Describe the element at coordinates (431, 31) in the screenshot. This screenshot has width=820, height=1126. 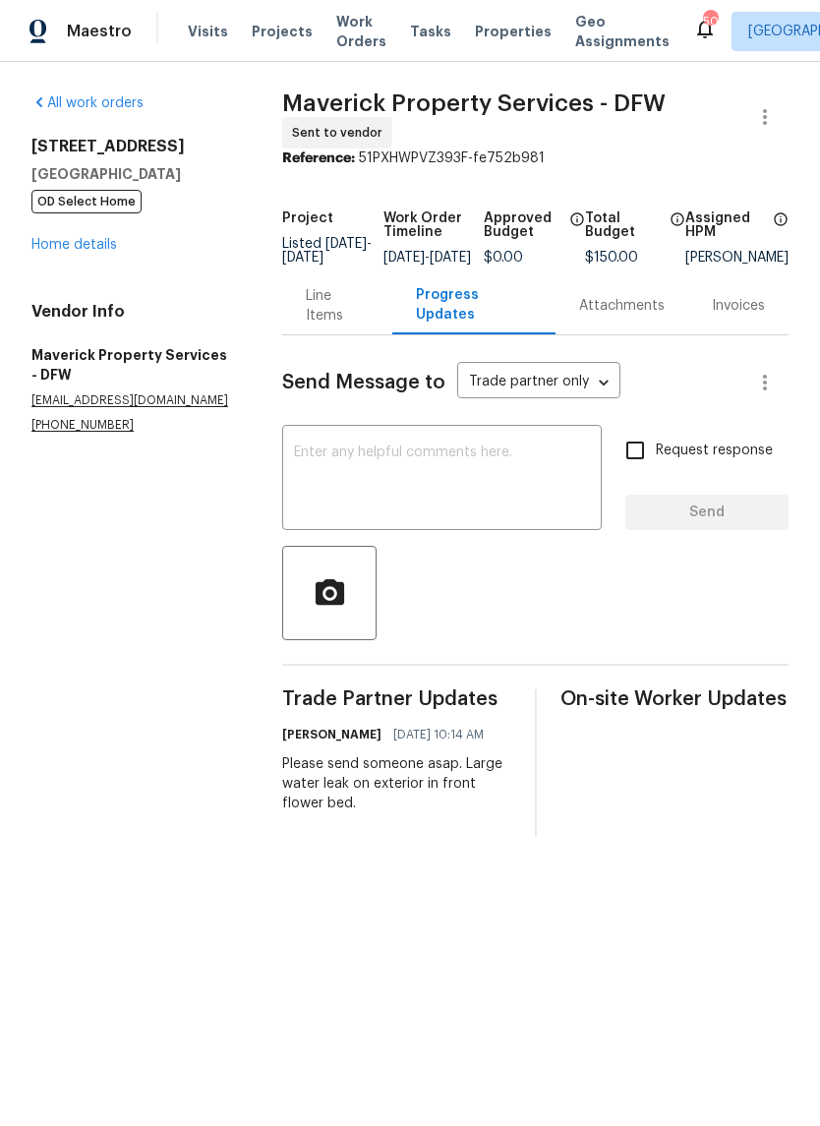
I see `span: Tasks` at that location.